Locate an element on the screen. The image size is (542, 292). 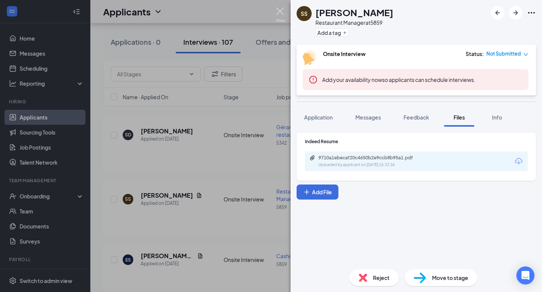
span: Reject is located at coordinates (381, 278).